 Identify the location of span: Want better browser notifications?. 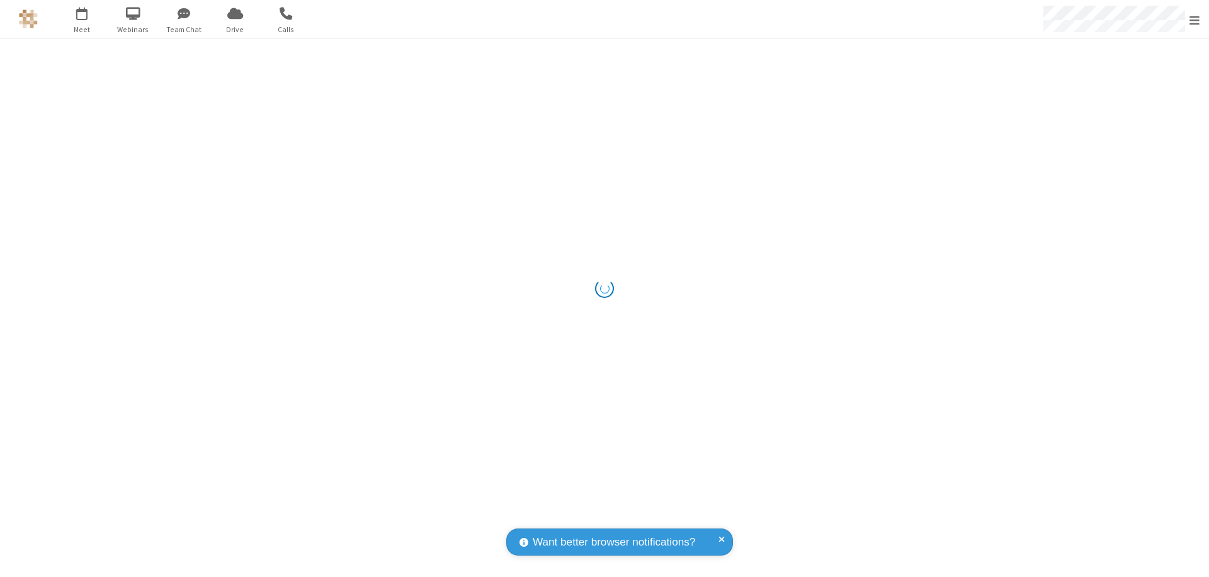
(614, 542).